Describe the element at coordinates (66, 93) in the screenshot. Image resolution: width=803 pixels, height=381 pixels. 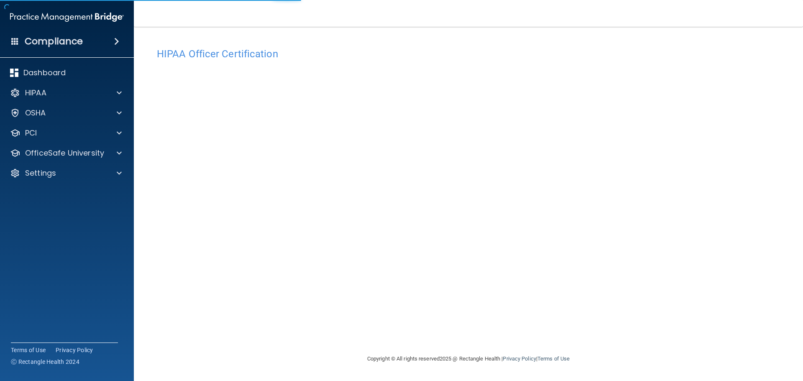
I see `a: HIPAA` at that location.